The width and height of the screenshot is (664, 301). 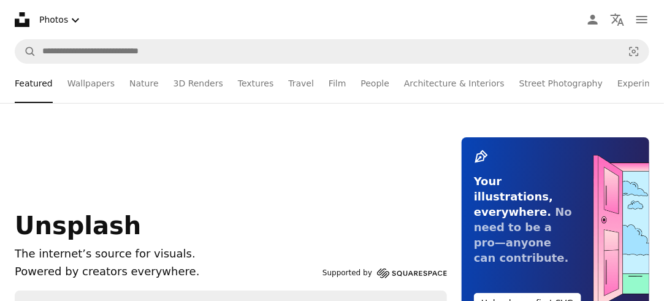 What do you see at coordinates (256, 83) in the screenshot?
I see `a: Textures` at bounding box center [256, 83].